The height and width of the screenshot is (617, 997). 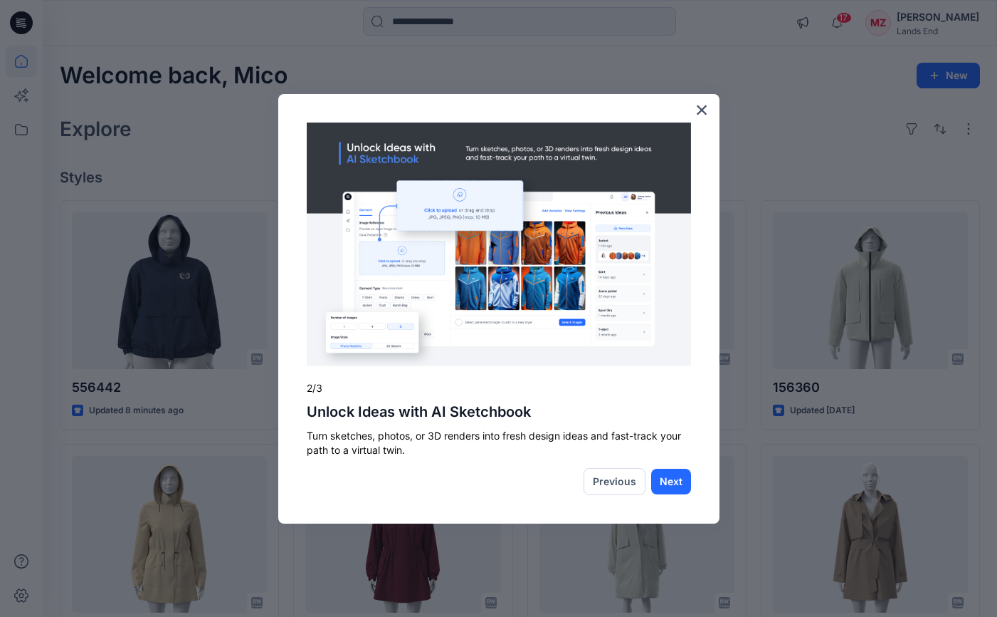 What do you see at coordinates (614, 481) in the screenshot?
I see `button: Previous` at bounding box center [614, 481].